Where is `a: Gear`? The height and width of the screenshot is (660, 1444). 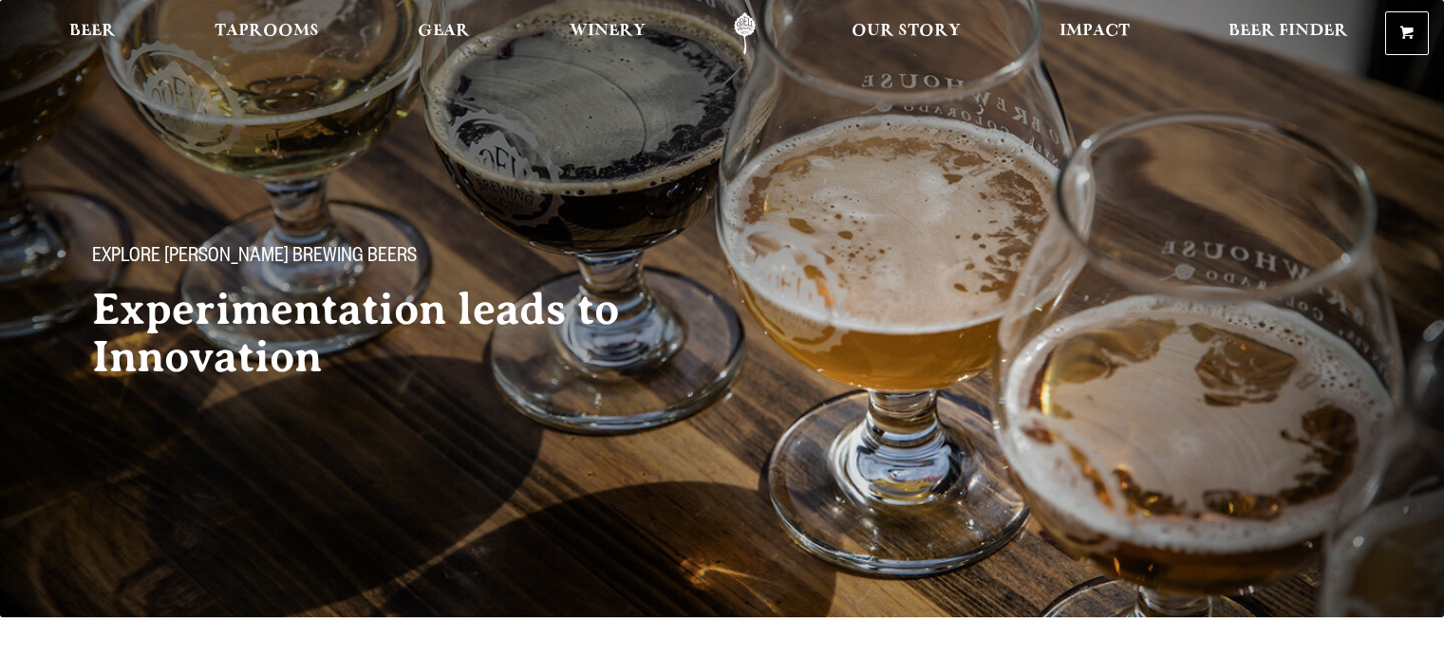
a: Gear is located at coordinates (443, 33).